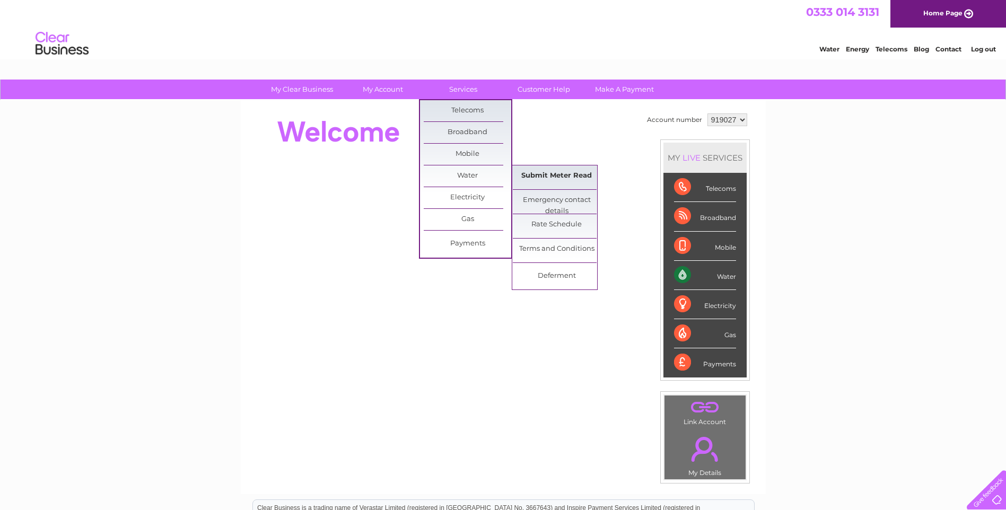 The width and height of the screenshot is (1006, 510). I want to click on a: Mobile, so click(467, 154).